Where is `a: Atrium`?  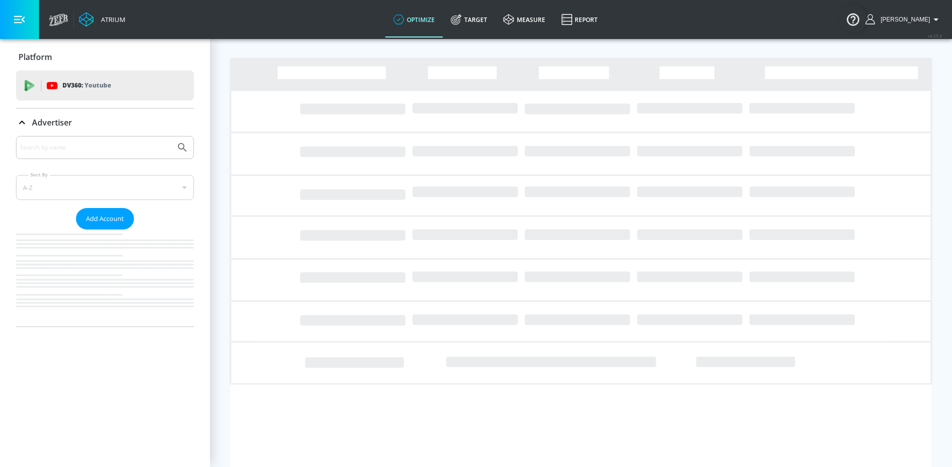 a: Atrium is located at coordinates (102, 19).